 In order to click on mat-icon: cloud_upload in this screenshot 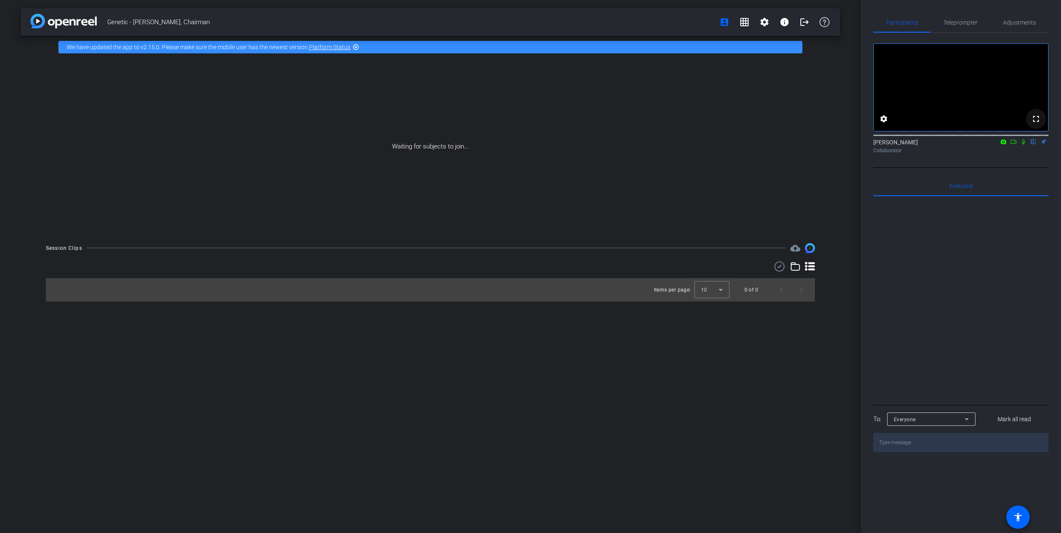, I will do `click(795, 248)`.